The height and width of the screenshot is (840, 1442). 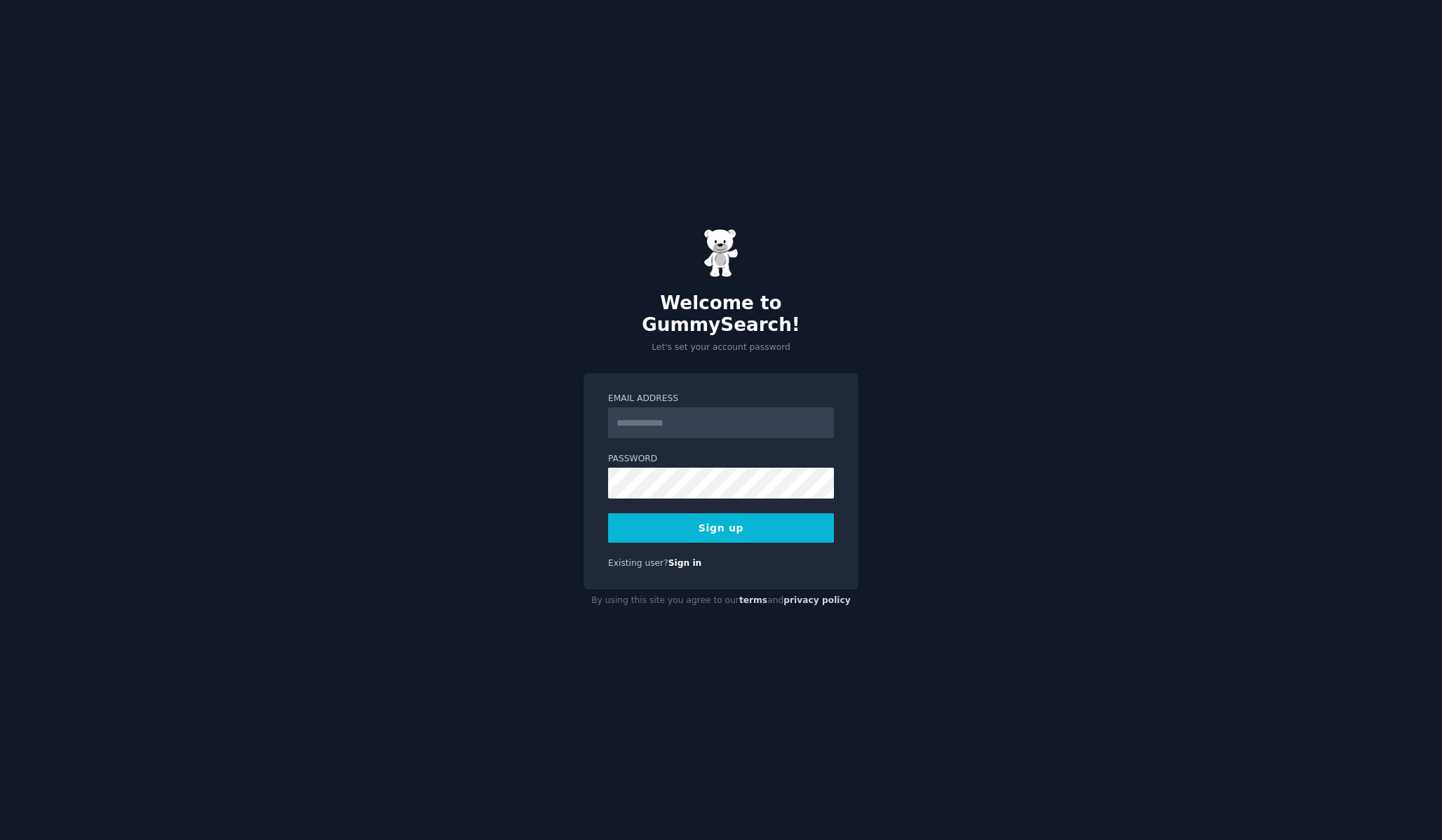 What do you see at coordinates (817, 600) in the screenshot?
I see `a: privacy policy` at bounding box center [817, 600].